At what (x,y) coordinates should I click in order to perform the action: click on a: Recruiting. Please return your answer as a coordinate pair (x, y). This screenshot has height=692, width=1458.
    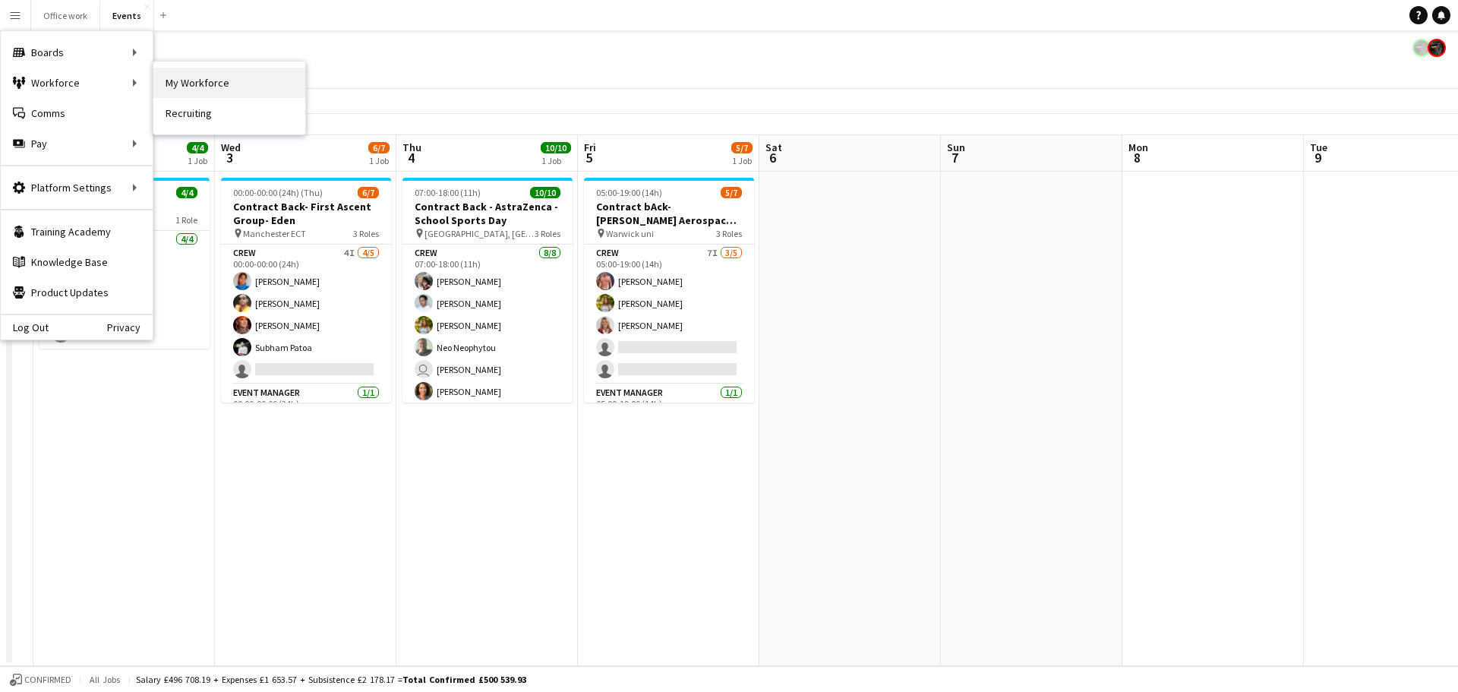
    Looking at the image, I should click on (229, 113).